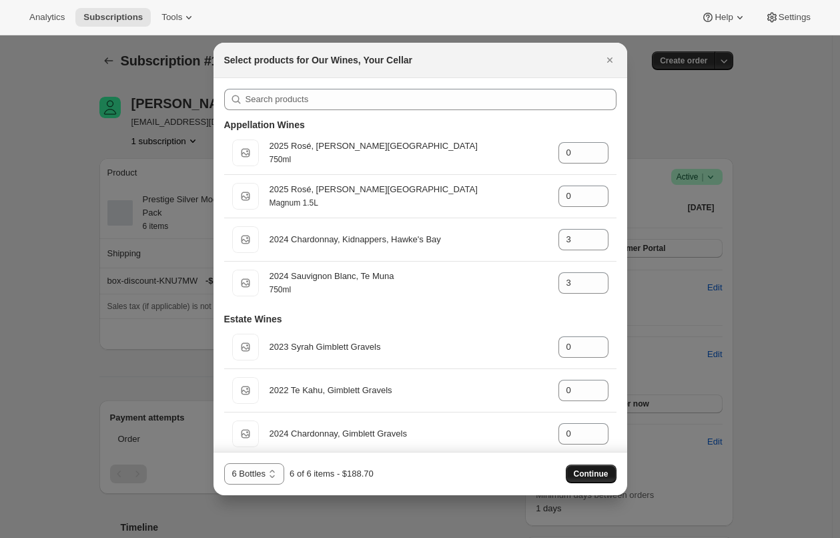  What do you see at coordinates (172, 17) in the screenshot?
I see `span: Tools` at bounding box center [172, 17].